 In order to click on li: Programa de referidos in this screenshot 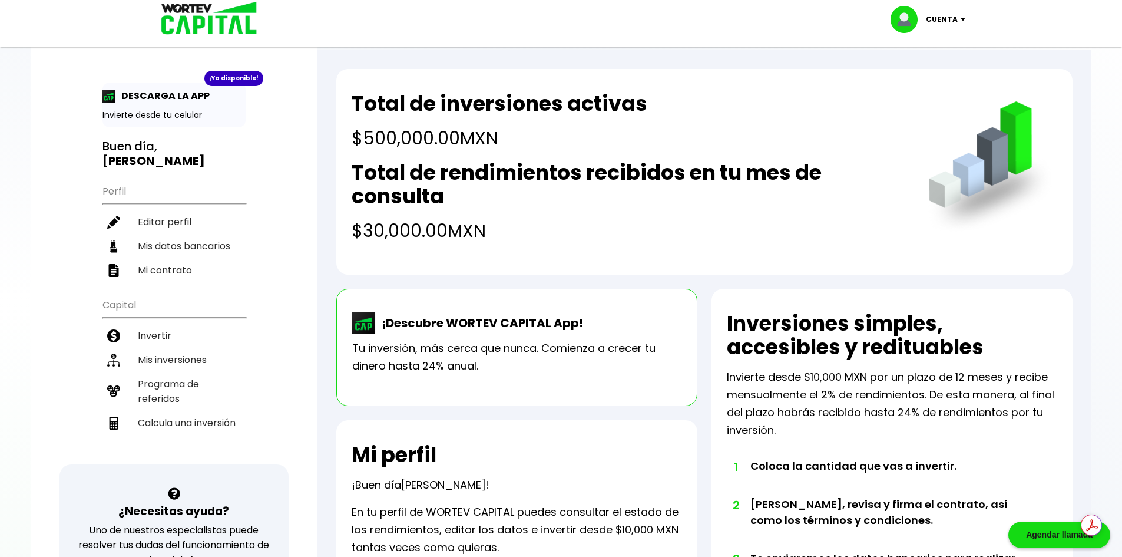, I will do `click(174, 391)`.